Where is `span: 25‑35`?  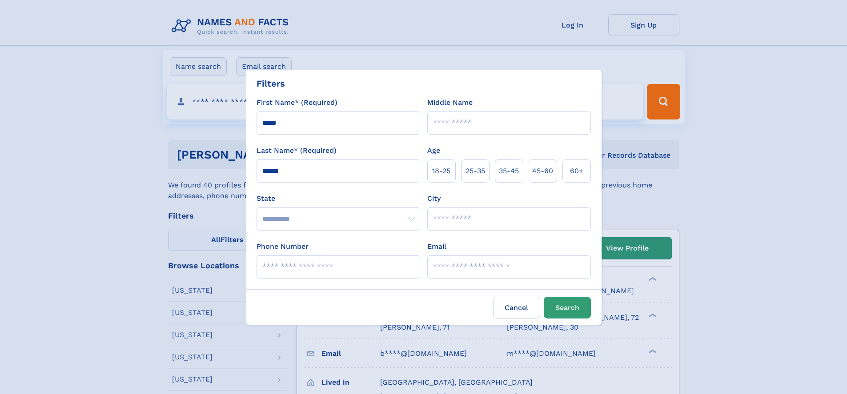 span: 25‑35 is located at coordinates (475, 171).